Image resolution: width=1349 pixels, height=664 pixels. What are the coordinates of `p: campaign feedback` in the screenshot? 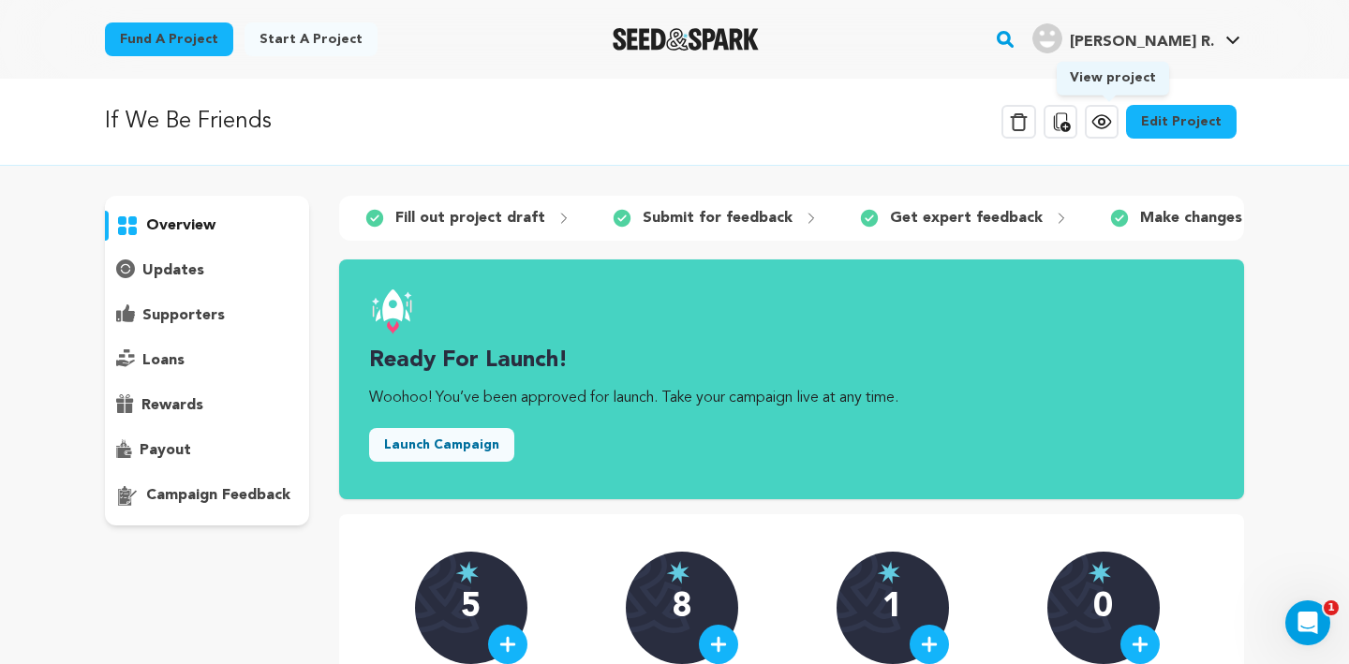 It's located at (218, 496).